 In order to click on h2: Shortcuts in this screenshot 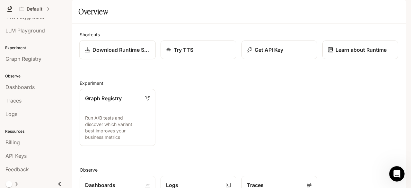, I will do `click(239, 34)`.